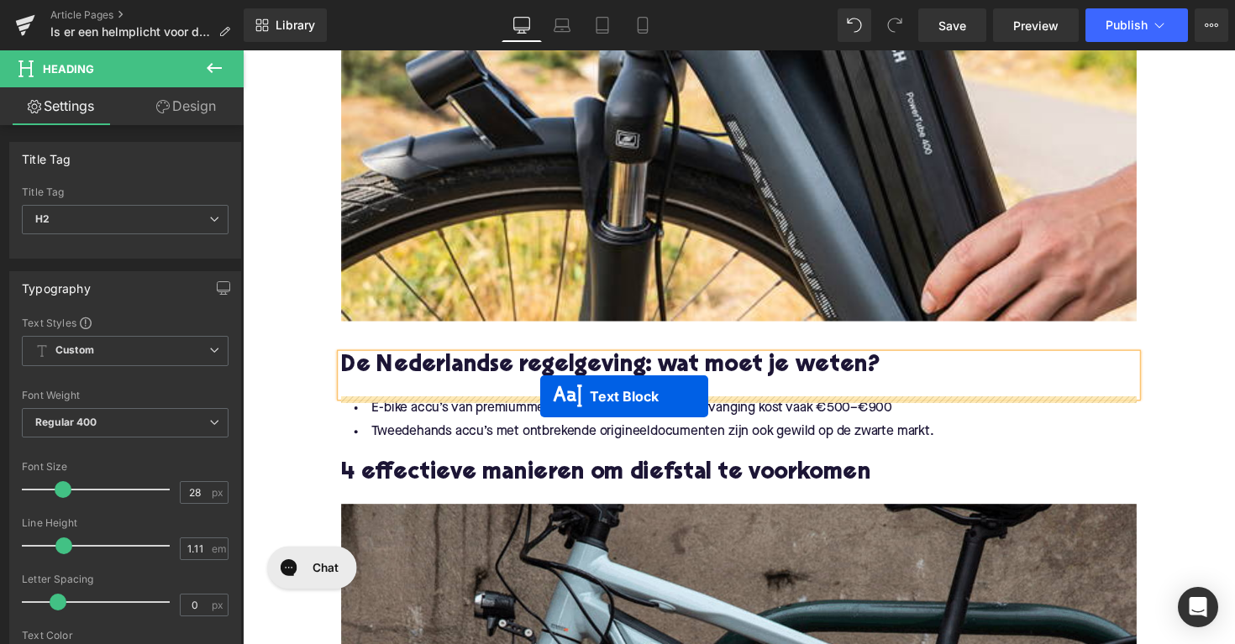 The height and width of the screenshot is (644, 1235). What do you see at coordinates (1198, 607) in the screenshot?
I see `div: Open Intercom Messenger` at bounding box center [1198, 607].